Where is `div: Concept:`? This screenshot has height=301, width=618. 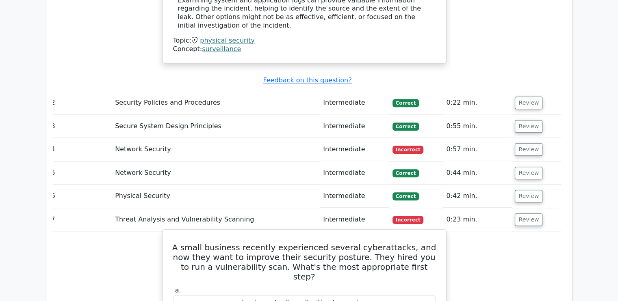 div: Concept: is located at coordinates (304, 49).